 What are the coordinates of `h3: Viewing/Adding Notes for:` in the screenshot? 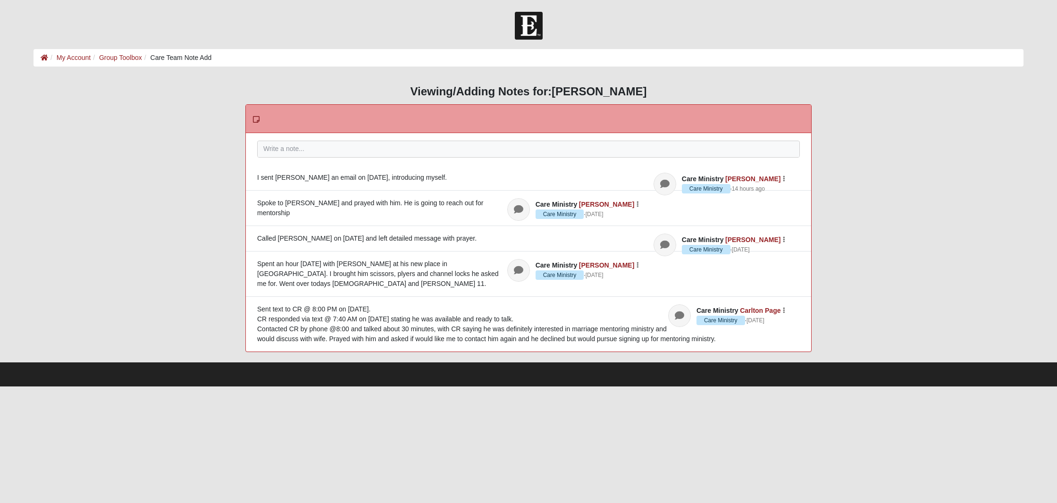 It's located at (529, 92).